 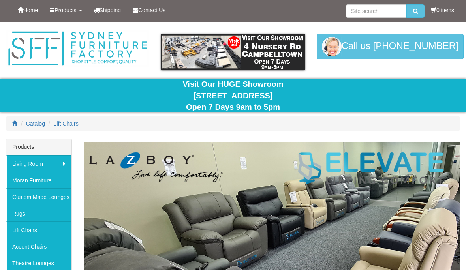 What do you see at coordinates (36, 124) in the screenshot?
I see `span: Catalog` at bounding box center [36, 124].